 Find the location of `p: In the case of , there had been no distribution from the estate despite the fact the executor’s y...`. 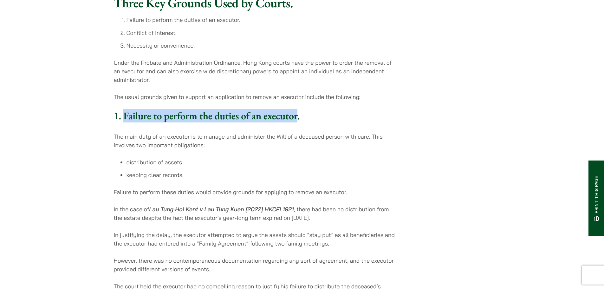

p: In the case of , there had been no distribution from the estate despite the fact the executor’s y... is located at coordinates (255, 213).